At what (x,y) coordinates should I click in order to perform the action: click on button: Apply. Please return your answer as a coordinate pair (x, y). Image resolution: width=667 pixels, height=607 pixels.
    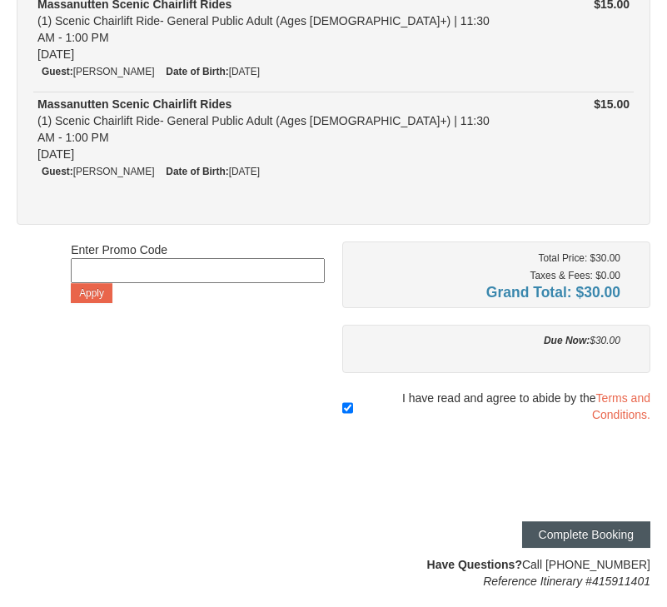
    Looking at the image, I should click on (92, 293).